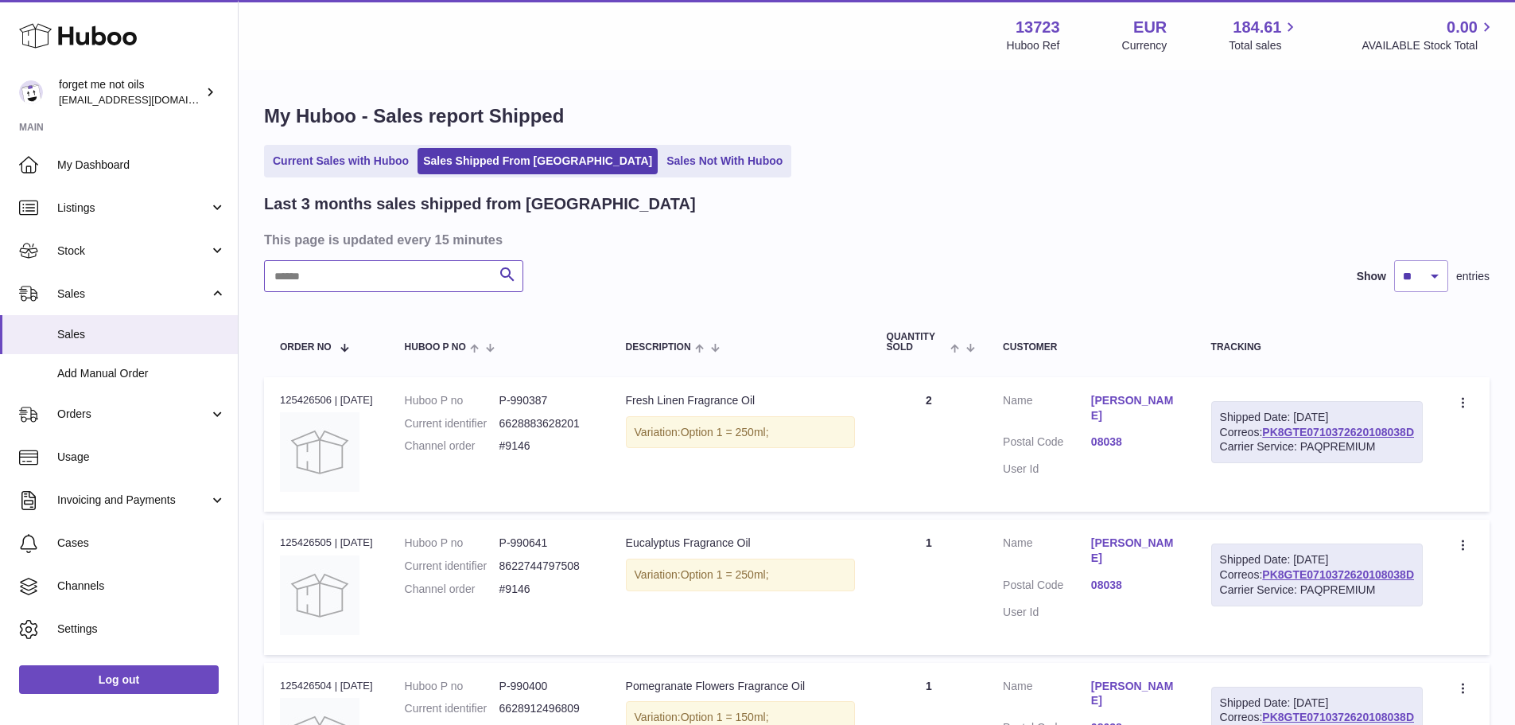 The height and width of the screenshot is (725, 1515). Describe the element at coordinates (546, 686) in the screenshot. I see `dd: P-990400` at that location.